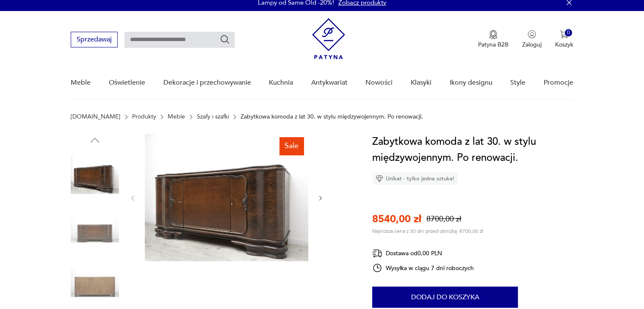 The image size is (644, 309). What do you see at coordinates (493, 39) in the screenshot?
I see `button: Patyna B2B` at bounding box center [493, 39].